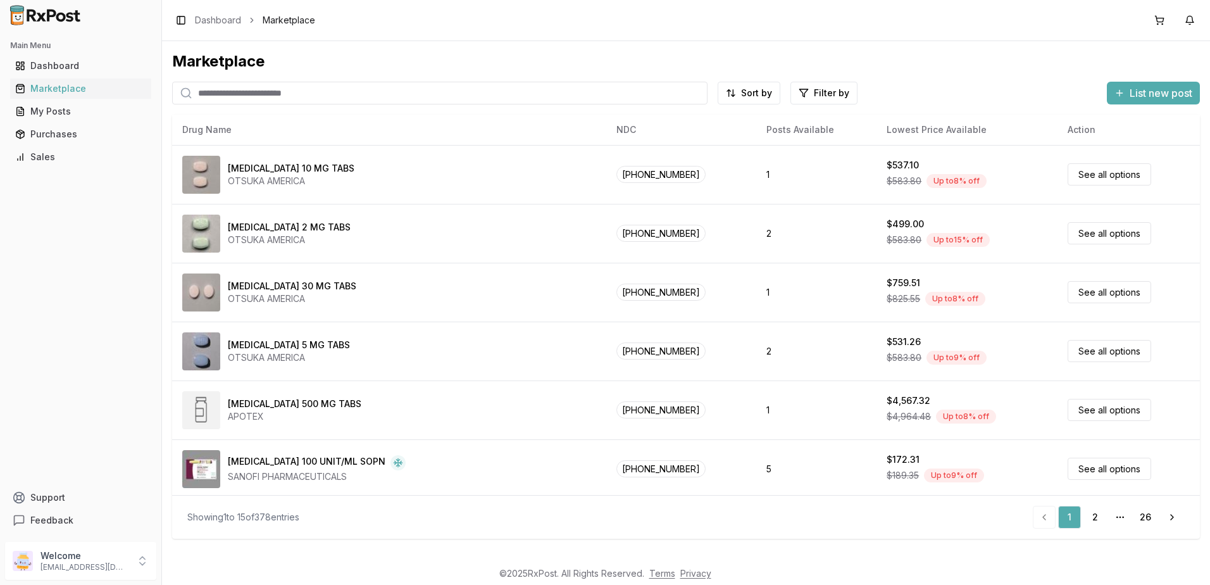 The height and width of the screenshot is (585, 1210). What do you see at coordinates (46, 15) in the screenshot?
I see `img: RxPost Logo` at bounding box center [46, 15].